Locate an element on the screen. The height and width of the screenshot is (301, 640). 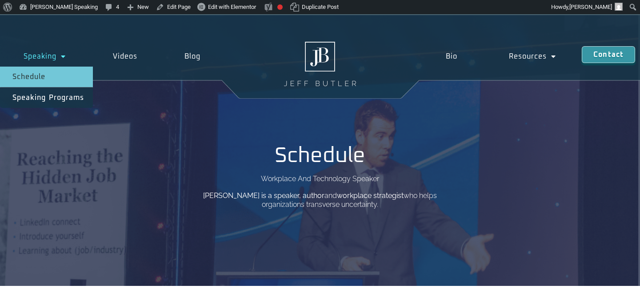
h1: Schedule is located at coordinates (320, 156).